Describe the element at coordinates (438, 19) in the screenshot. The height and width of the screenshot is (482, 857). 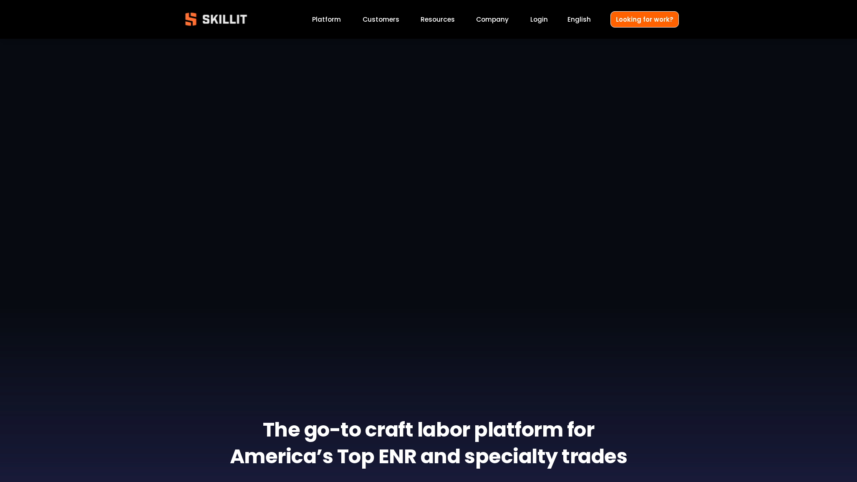
I see `a: folder dropdown` at that location.